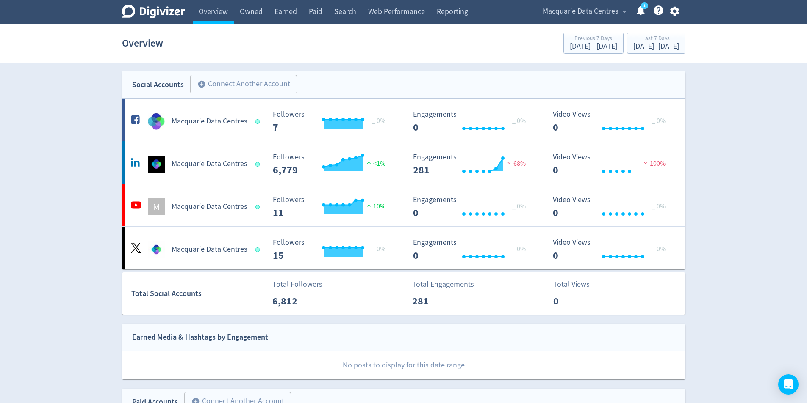 This screenshot has height=403, width=807. I want to click on span: Data last synced: 3 Sep 2025, 12:01am (AEST), so click(258, 207).